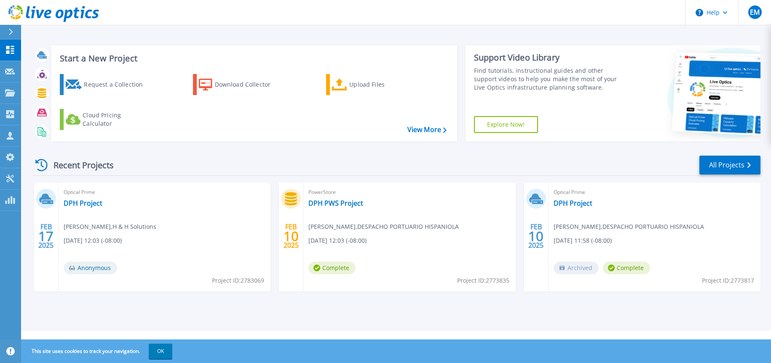 The image size is (771, 363). I want to click on span: EM, so click(754, 12).